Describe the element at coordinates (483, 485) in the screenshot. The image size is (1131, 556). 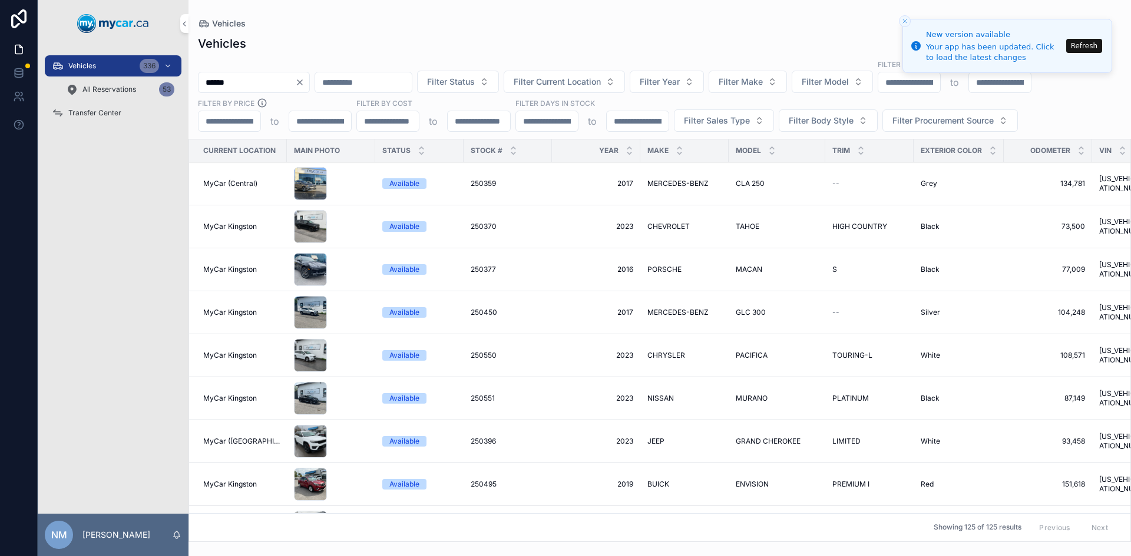
I see `span: 250495` at that location.